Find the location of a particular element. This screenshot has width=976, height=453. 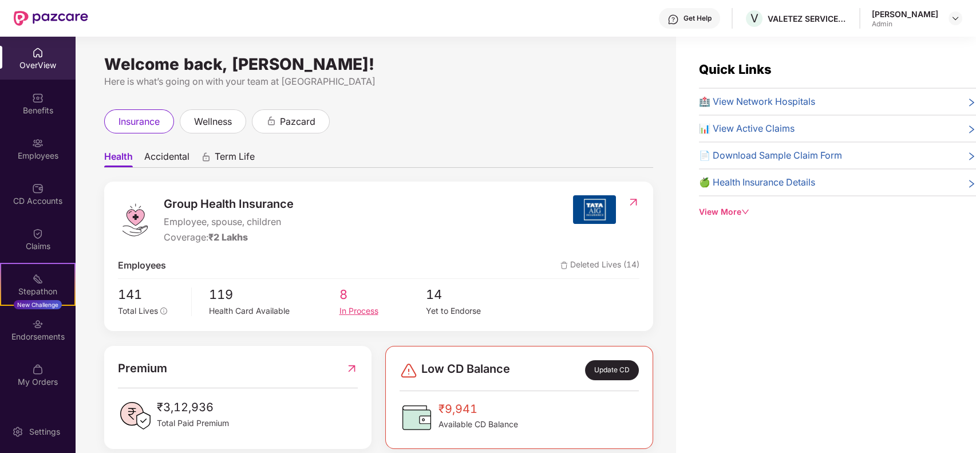

img: insurerIcon is located at coordinates (594, 210).